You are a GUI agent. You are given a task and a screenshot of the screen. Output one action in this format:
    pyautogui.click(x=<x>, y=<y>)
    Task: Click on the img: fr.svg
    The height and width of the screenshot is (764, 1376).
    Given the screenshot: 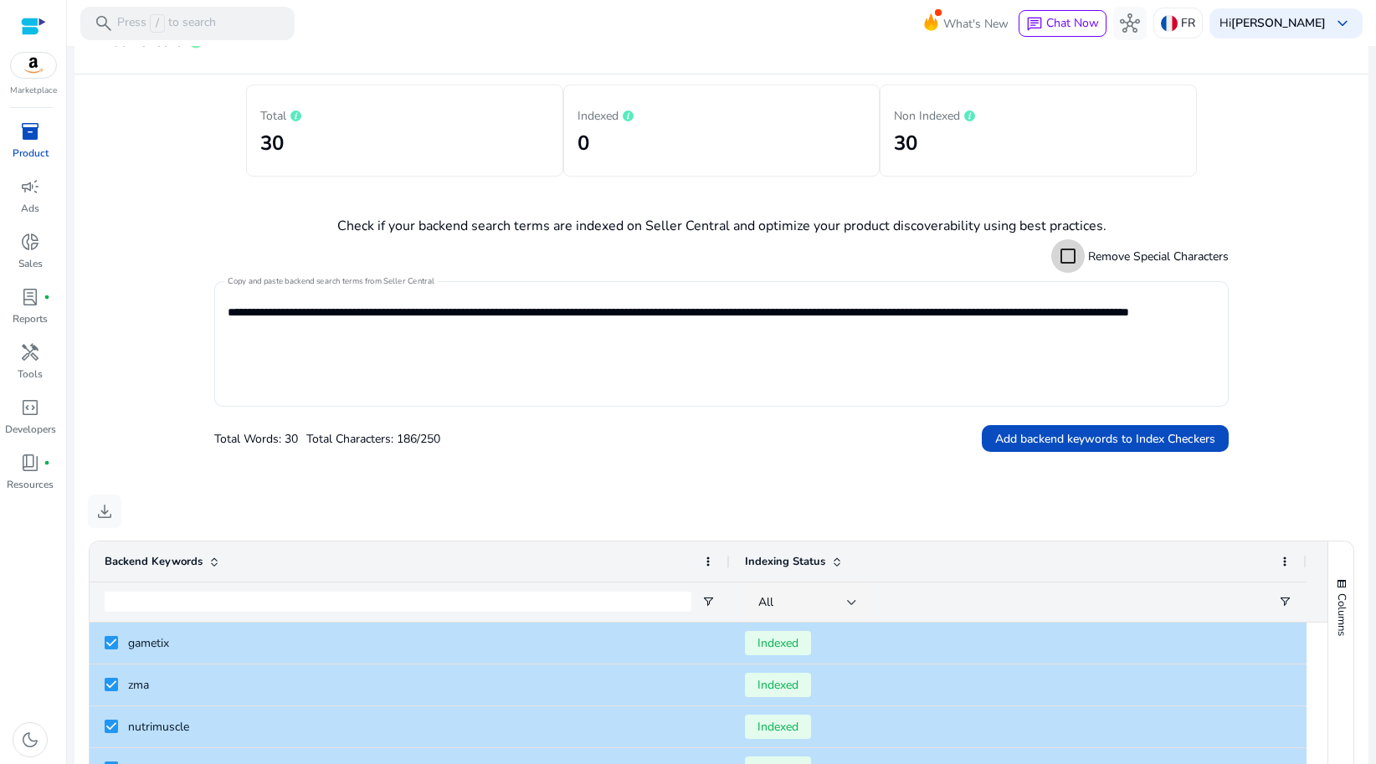 What is the action you would take?
    pyautogui.click(x=1169, y=23)
    